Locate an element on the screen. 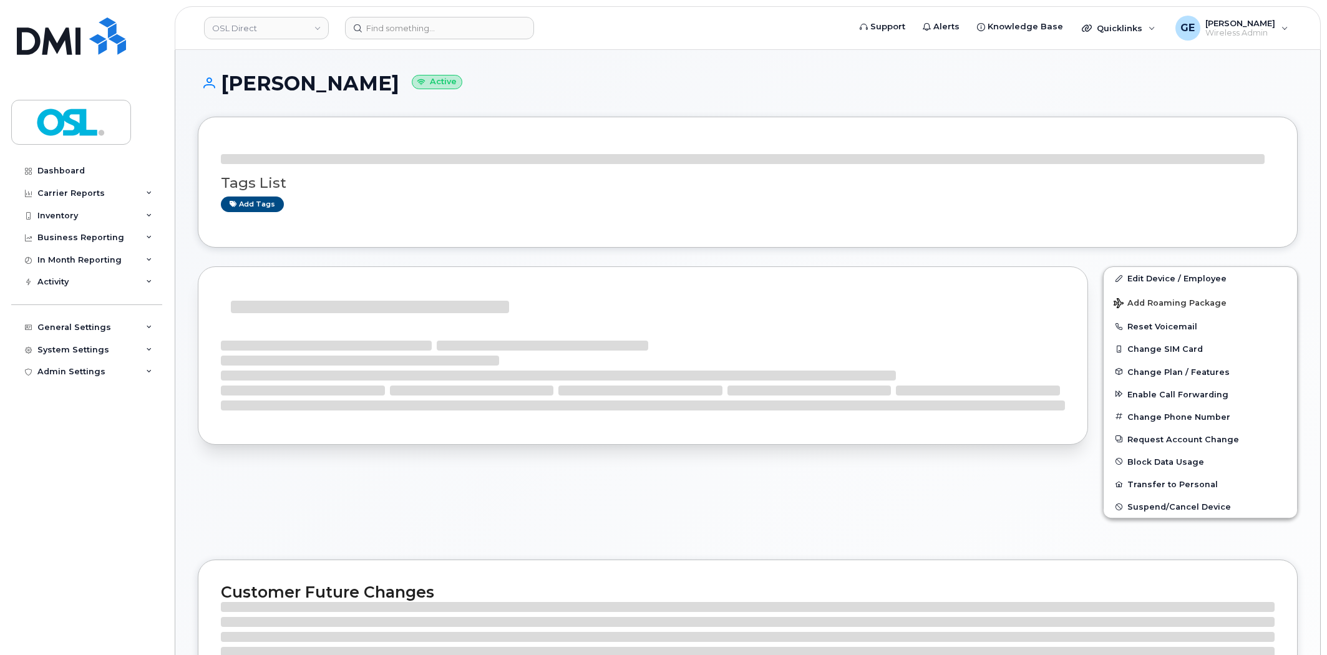 The width and height of the screenshot is (1327, 655). button: Request Account Change is located at coordinates (1200, 439).